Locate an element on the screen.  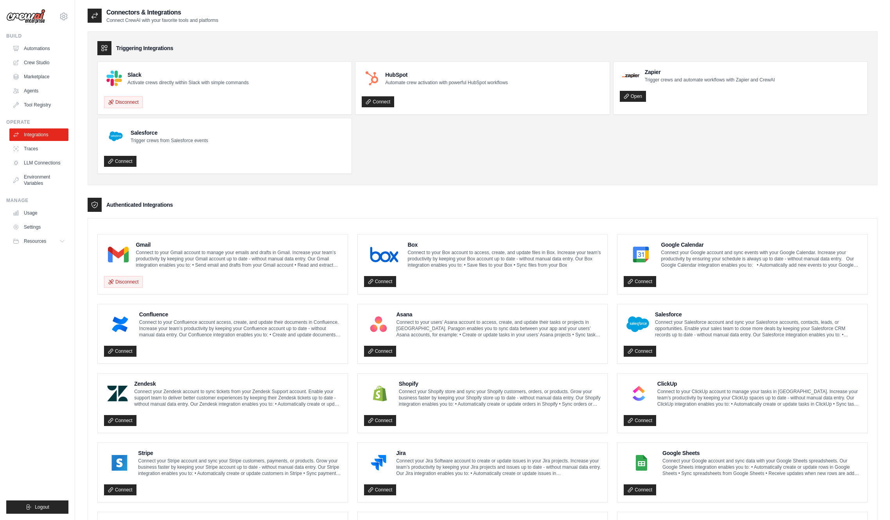
h3: Triggering Integrations is located at coordinates (145, 48).